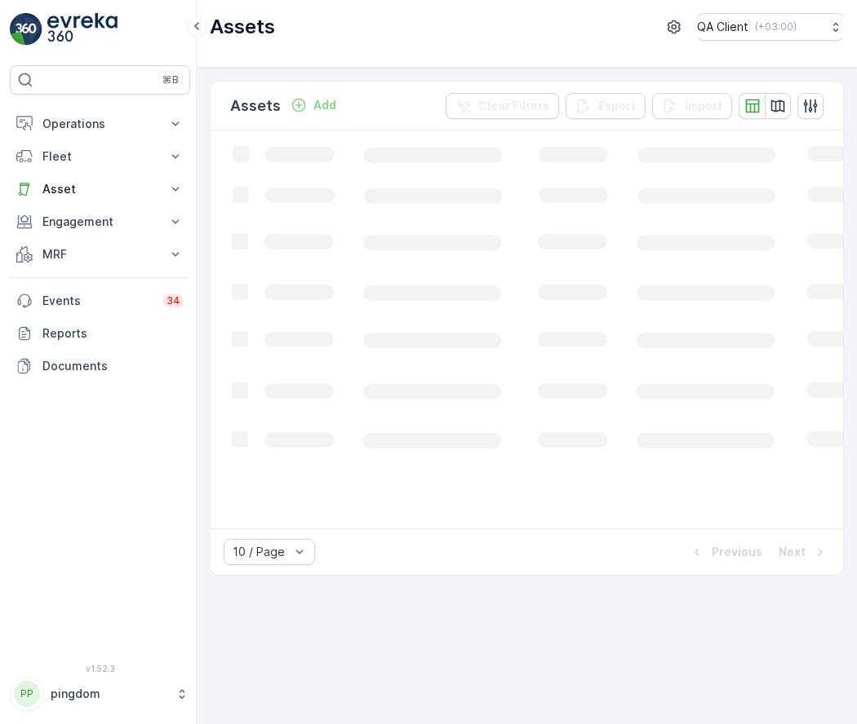 The image size is (857, 724). What do you see at coordinates (502, 106) in the screenshot?
I see `button: Clear Filters` at bounding box center [502, 106].